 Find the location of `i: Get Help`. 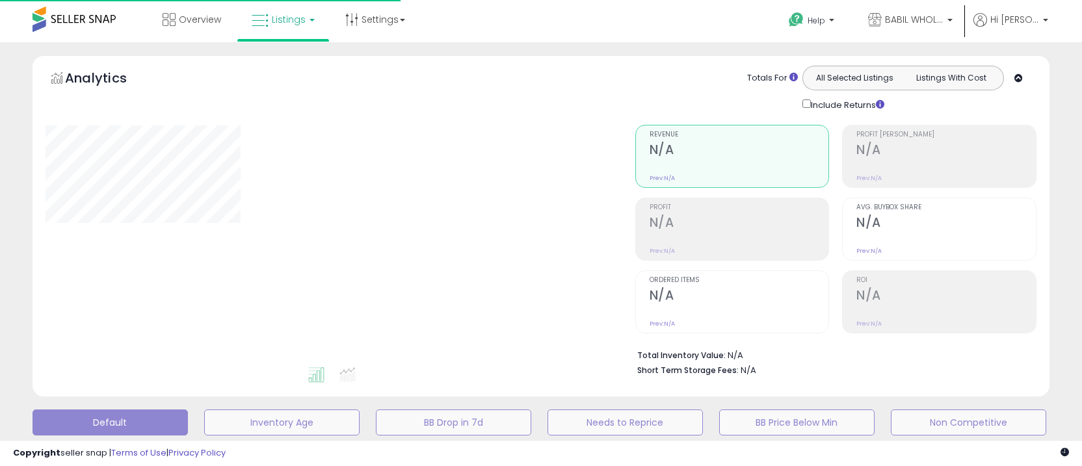

i: Get Help is located at coordinates (796, 20).